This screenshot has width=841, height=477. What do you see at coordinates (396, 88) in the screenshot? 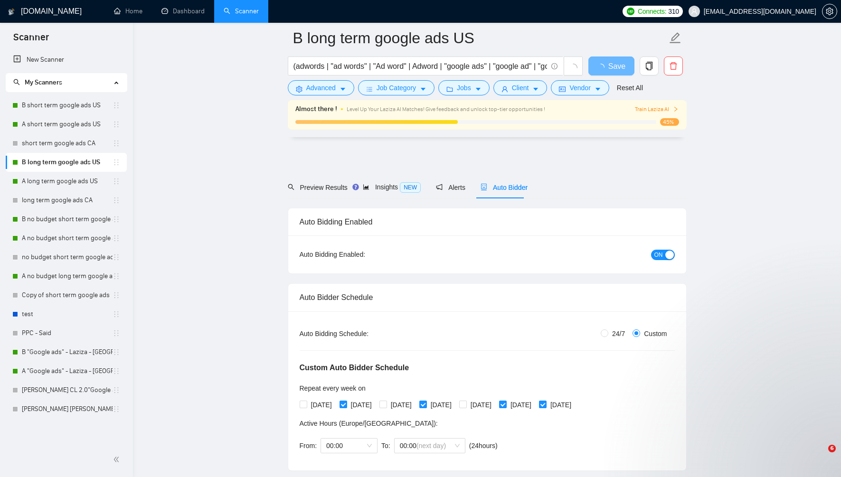
I see `button: barsJob Categorycaret-down` at bounding box center [396, 88].